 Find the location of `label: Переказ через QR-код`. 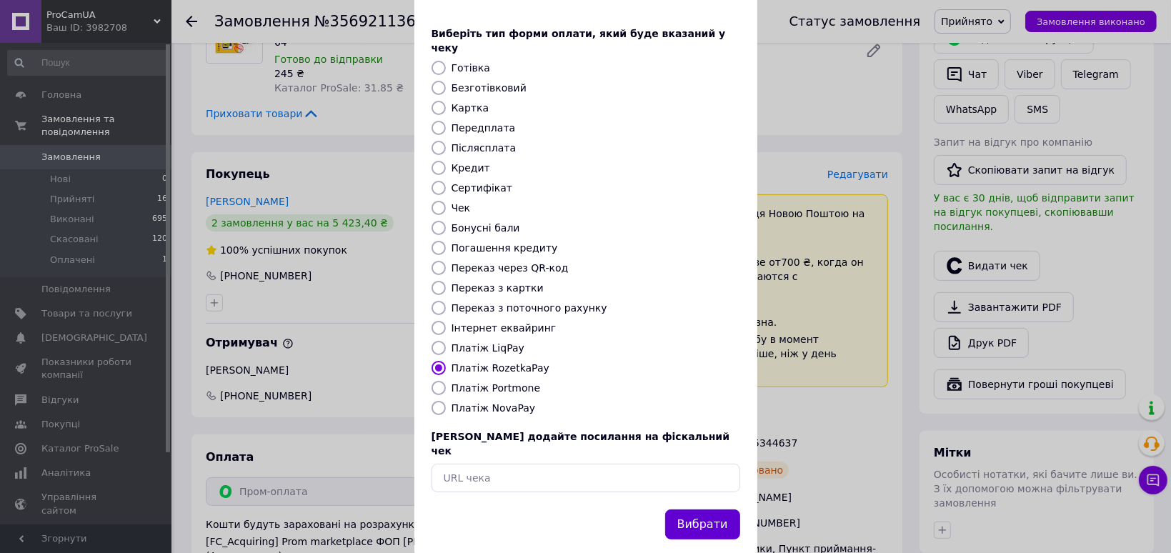

label: Переказ через QR-код is located at coordinates (510, 268).